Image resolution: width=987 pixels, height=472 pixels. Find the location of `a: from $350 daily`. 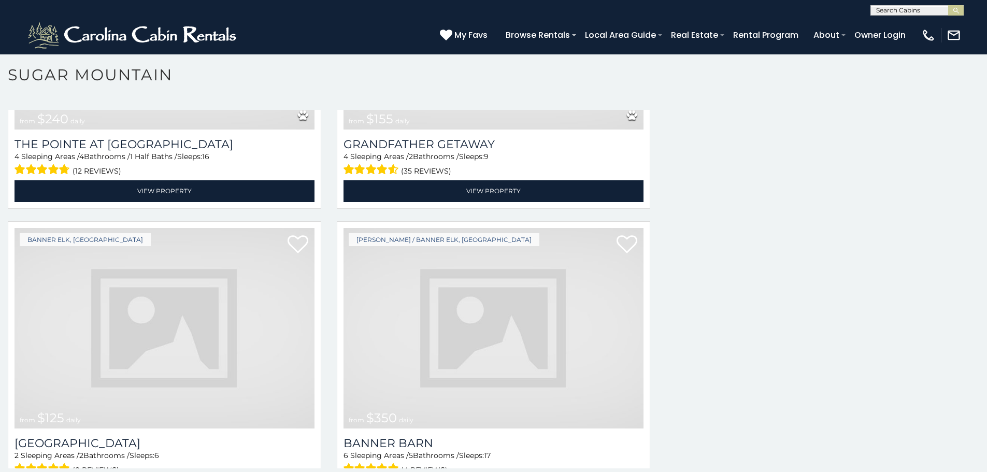

a: from $350 daily is located at coordinates (493, 328).